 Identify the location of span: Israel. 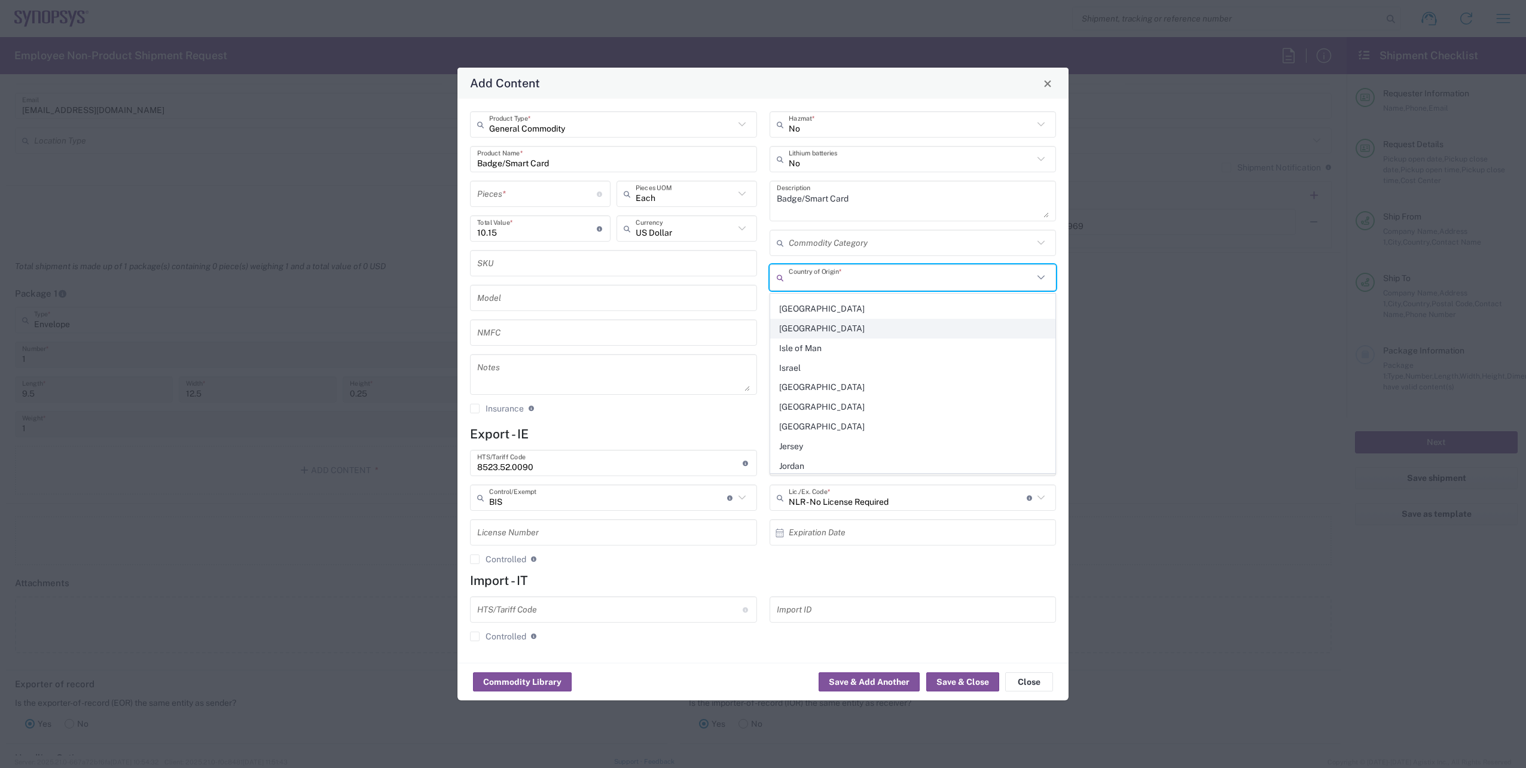
(913, 368).